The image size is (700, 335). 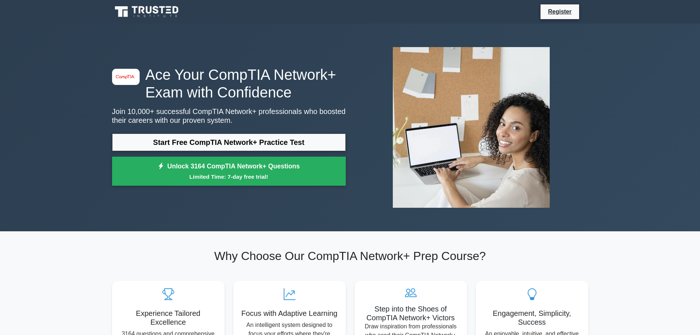 I want to click on a: Start Free CompTIA Network+ Practice Test, so click(x=229, y=142).